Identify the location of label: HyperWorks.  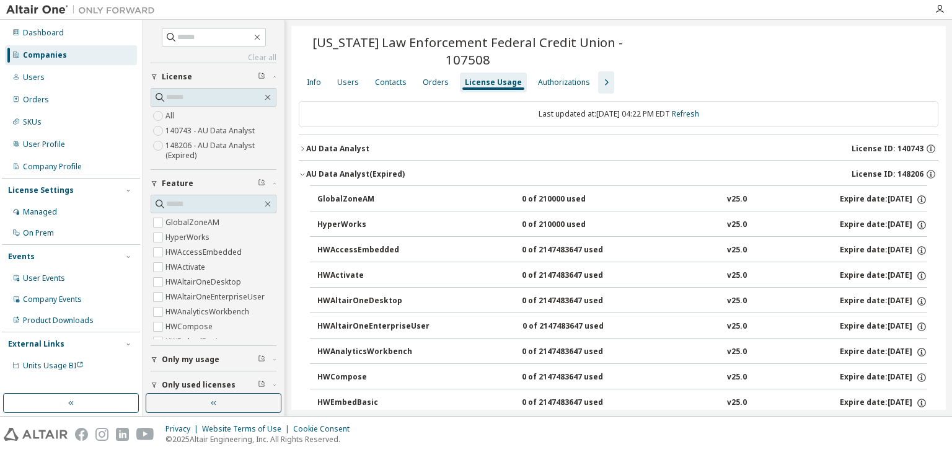
(188, 237).